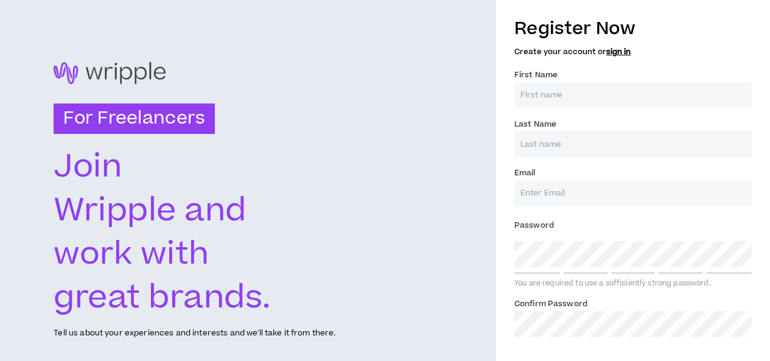  What do you see at coordinates (524, 173) in the screenshot?
I see `label: Email` at bounding box center [524, 173].